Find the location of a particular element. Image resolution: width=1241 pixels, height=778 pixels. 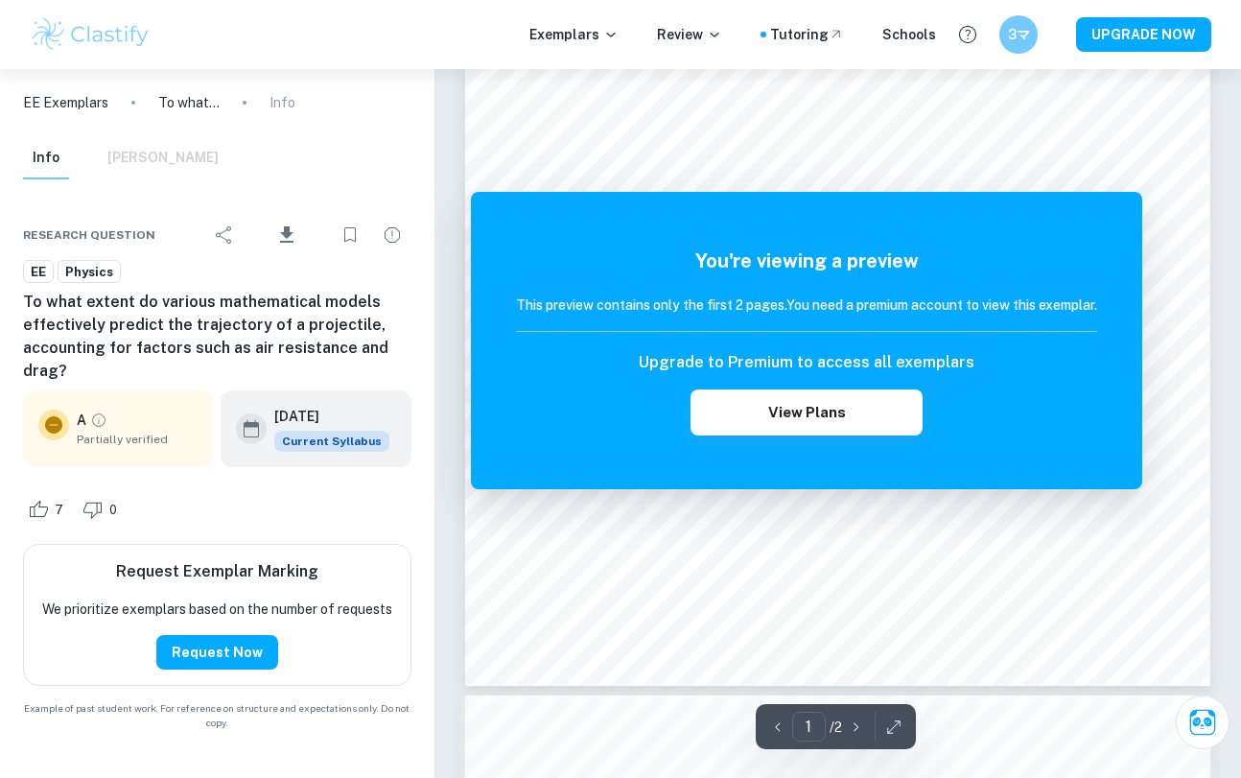

h6: This preview contains only the first 2 pages. You need a premium account to view this exemplar. is located at coordinates (806, 305).